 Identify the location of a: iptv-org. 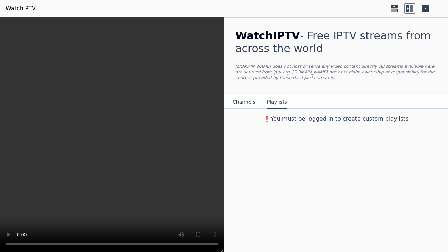
(281, 72).